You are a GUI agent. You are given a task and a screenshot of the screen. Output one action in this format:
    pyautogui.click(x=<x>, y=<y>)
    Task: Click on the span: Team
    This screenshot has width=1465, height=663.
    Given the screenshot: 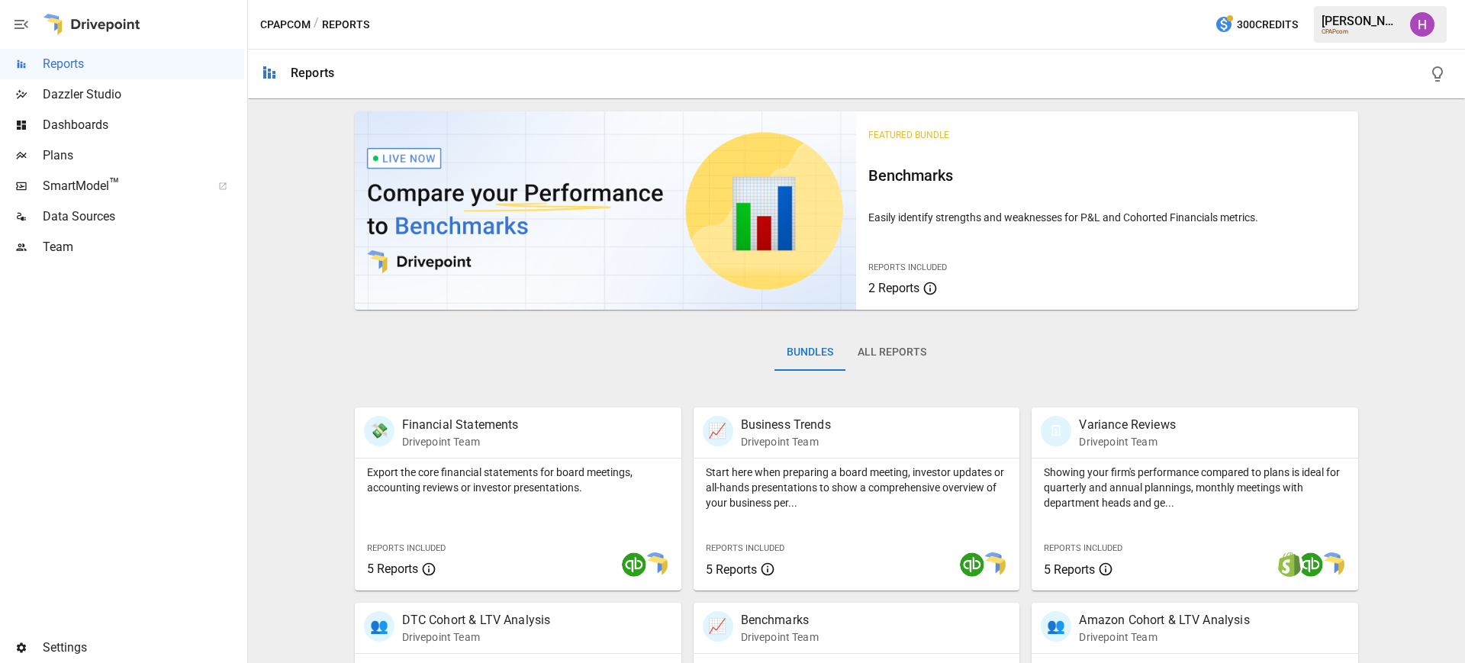 What is the action you would take?
    pyautogui.click(x=143, y=247)
    